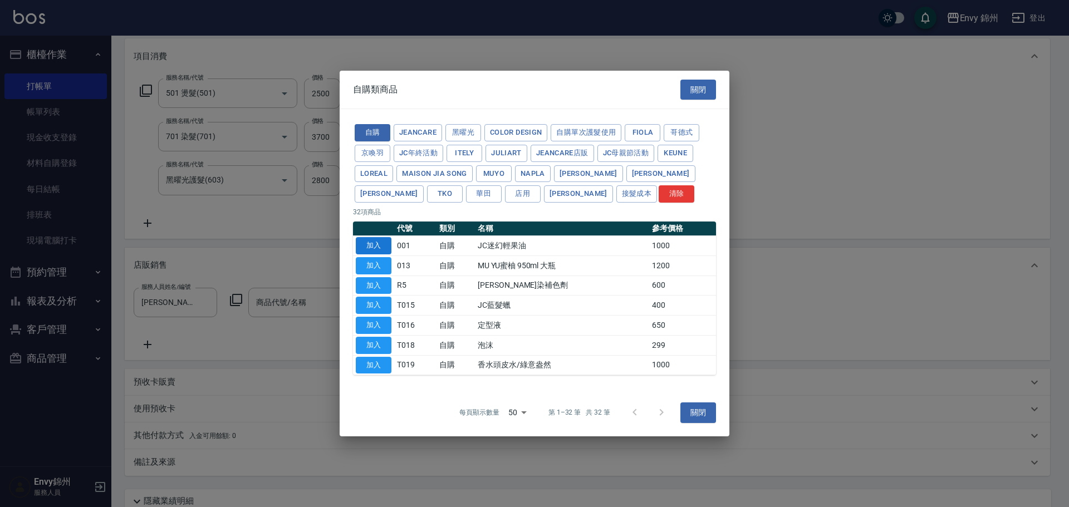 This screenshot has height=507, width=1069. I want to click on p: 32 項商品, so click(535, 212).